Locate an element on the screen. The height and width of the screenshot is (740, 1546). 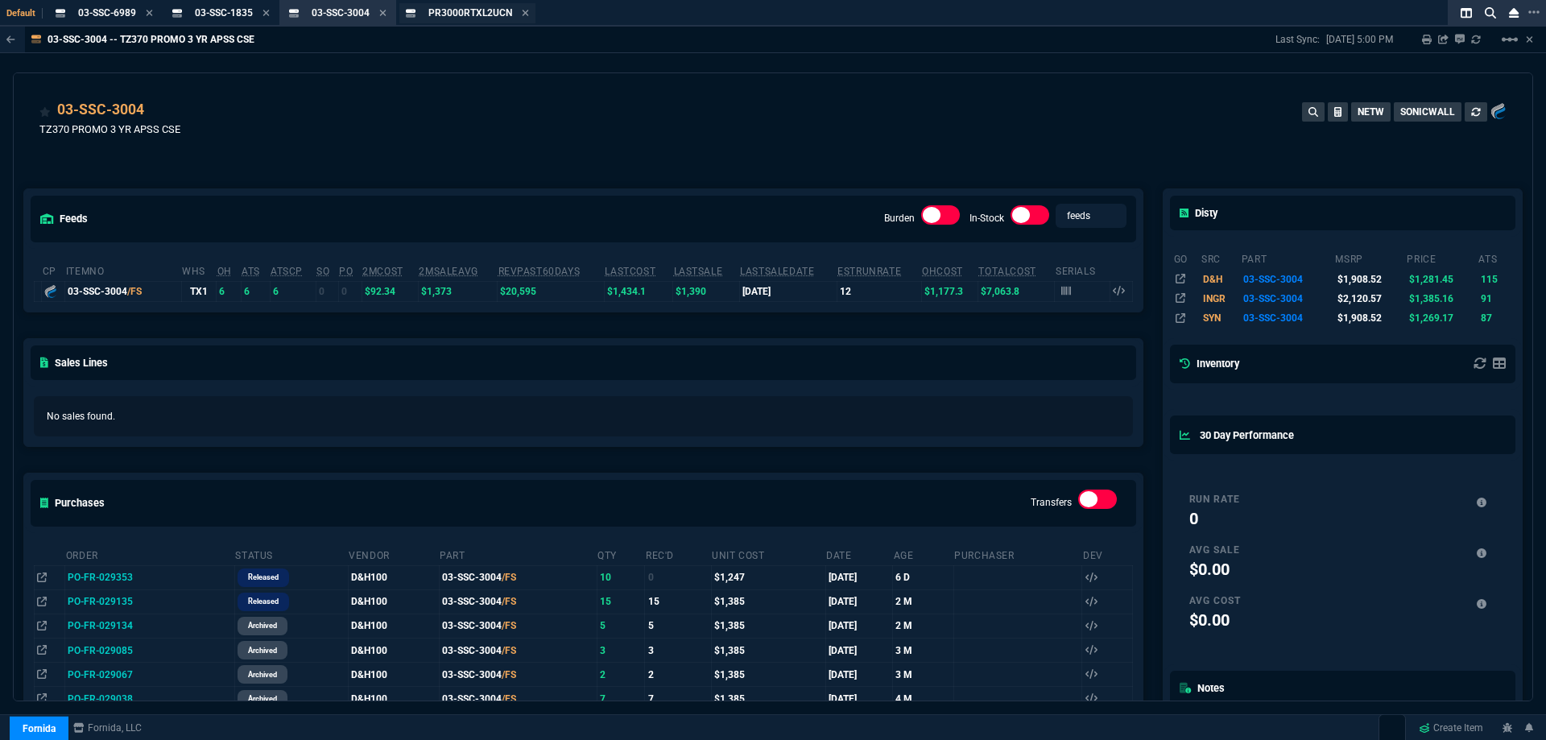
td: 91 is located at coordinates (1494, 299).